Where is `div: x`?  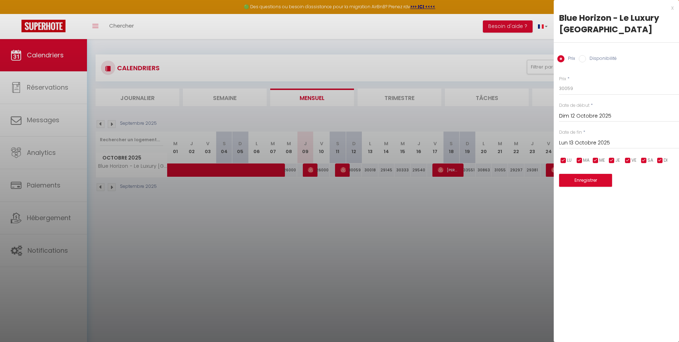
div: x is located at coordinates (614, 8).